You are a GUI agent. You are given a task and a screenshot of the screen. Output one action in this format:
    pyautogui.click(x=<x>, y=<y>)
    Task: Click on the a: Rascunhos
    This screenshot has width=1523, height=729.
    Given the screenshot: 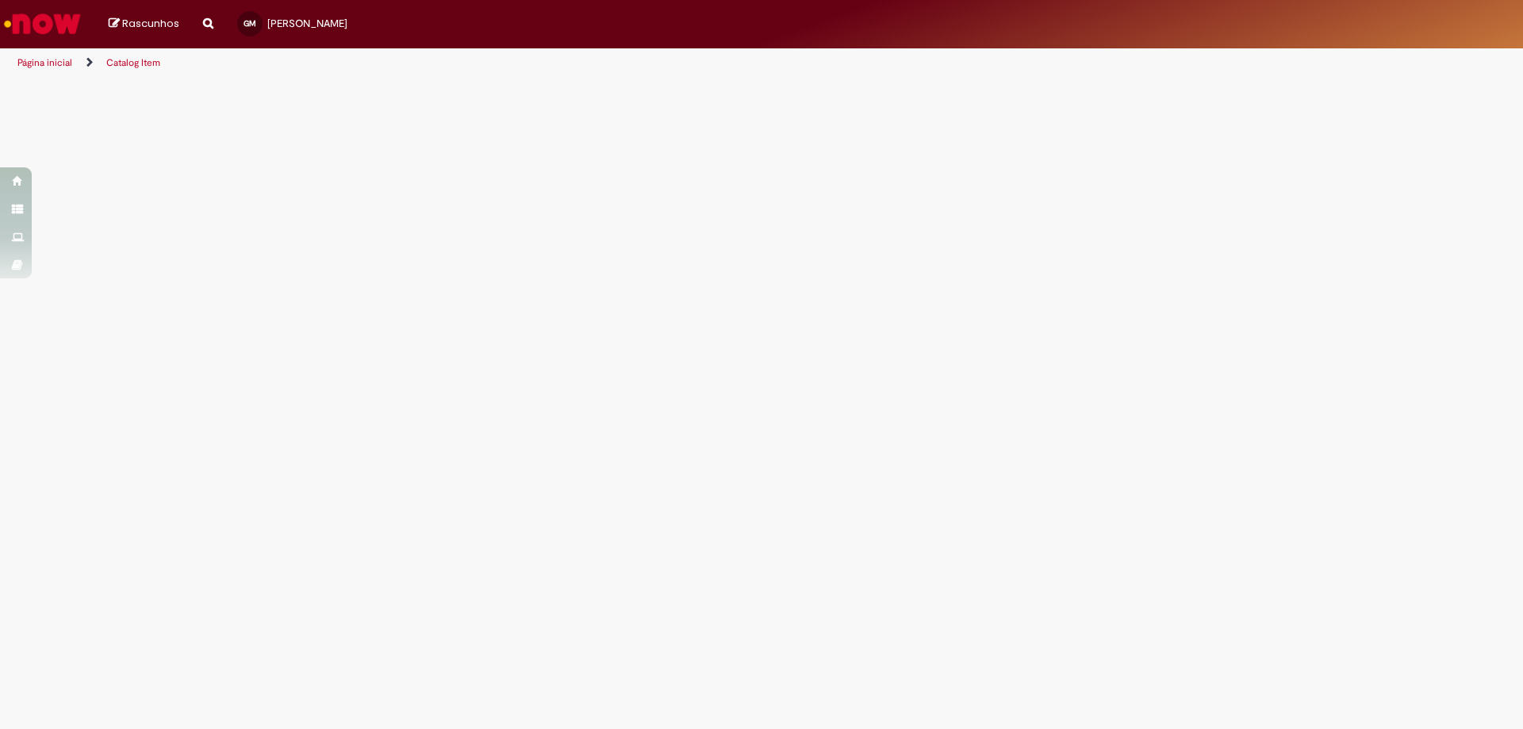 What is the action you would take?
    pyautogui.click(x=144, y=24)
    